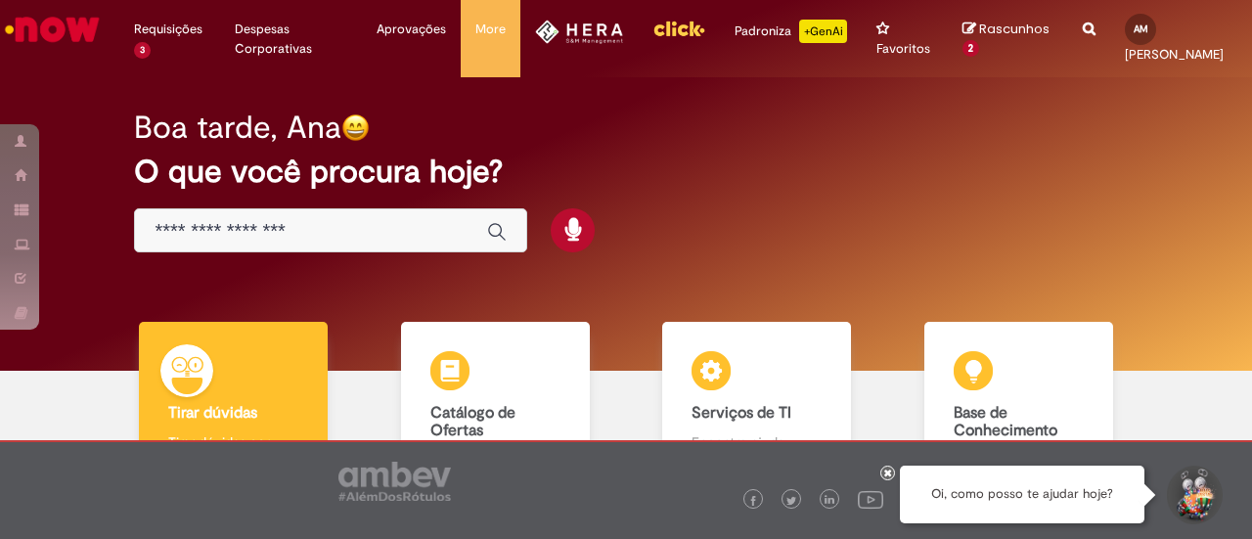  Describe the element at coordinates (1008, 38) in the screenshot. I see `a: Rascunhos` at that location.